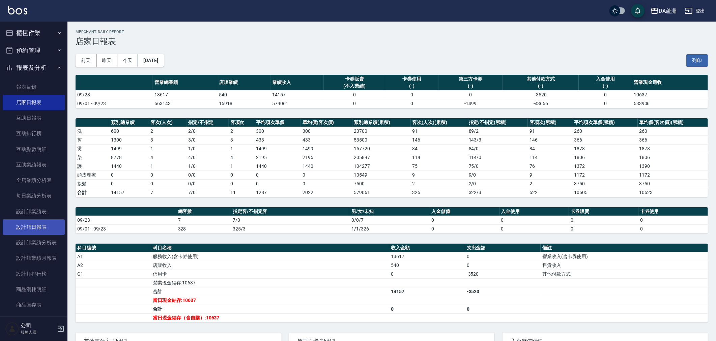 This screenshot has height=341, width=716. What do you see at coordinates (34, 305) in the screenshot?
I see `a: 商品庫存表` at bounding box center [34, 305].